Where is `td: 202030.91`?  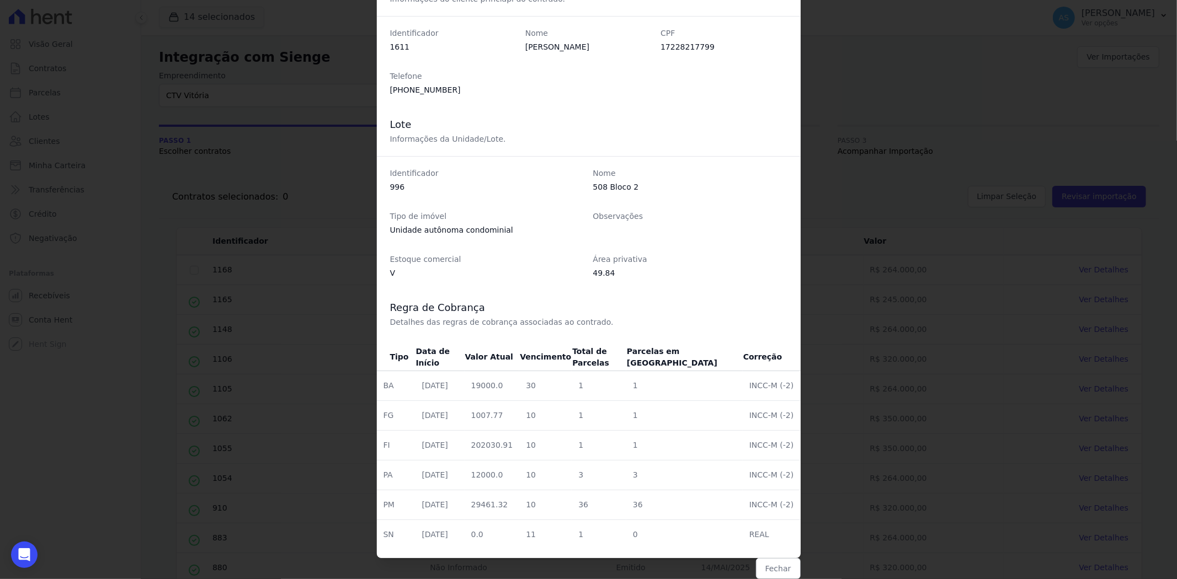
td: 202030.91 is located at coordinates (492, 446).